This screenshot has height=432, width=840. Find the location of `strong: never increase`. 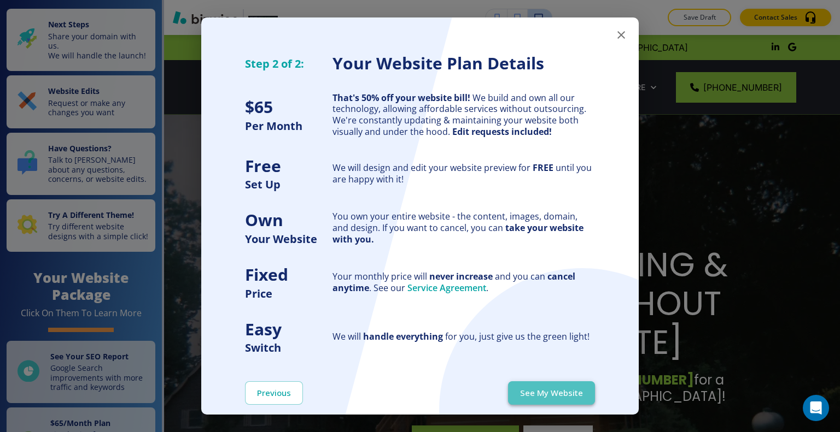

strong: never increase is located at coordinates (461, 277).